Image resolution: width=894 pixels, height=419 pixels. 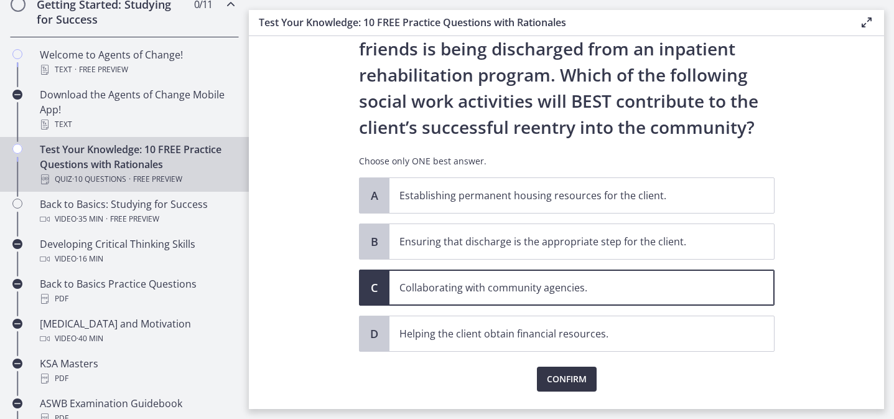 What do you see at coordinates (374, 287) in the screenshot?
I see `span: C` at bounding box center [374, 287].